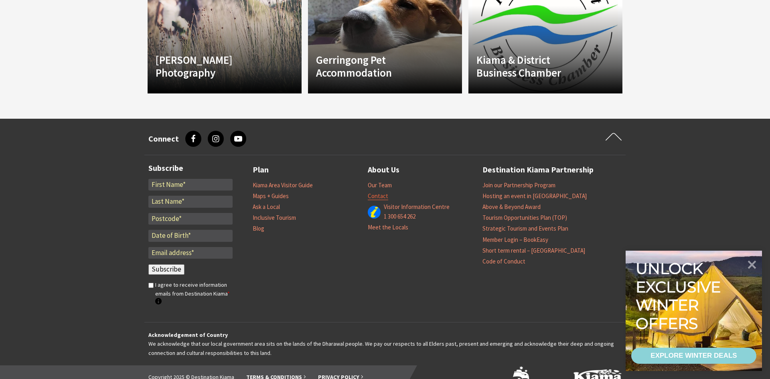 This screenshot has height=379, width=770. Describe the element at coordinates (188, 335) in the screenshot. I see `strong: Acknowledgement of Country` at that location.